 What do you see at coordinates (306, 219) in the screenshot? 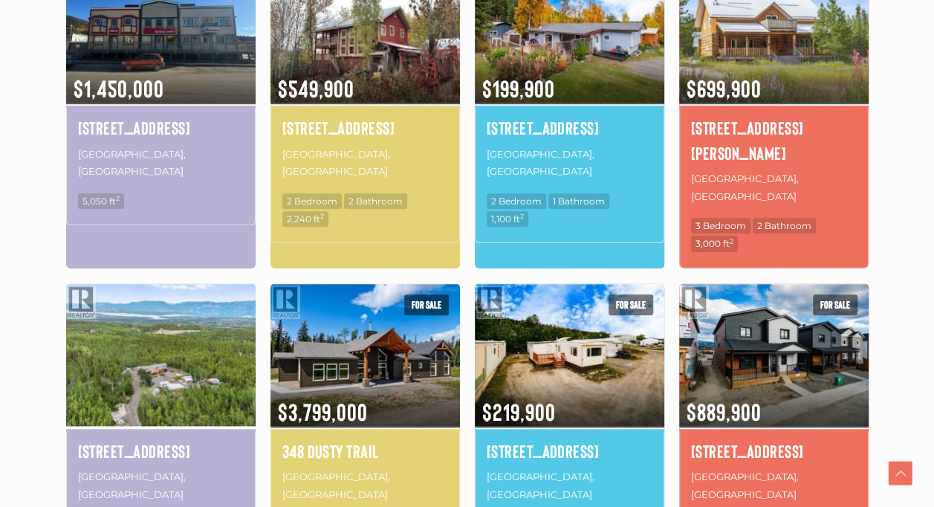
I see `span: 2,240 ft` at bounding box center [306, 219].